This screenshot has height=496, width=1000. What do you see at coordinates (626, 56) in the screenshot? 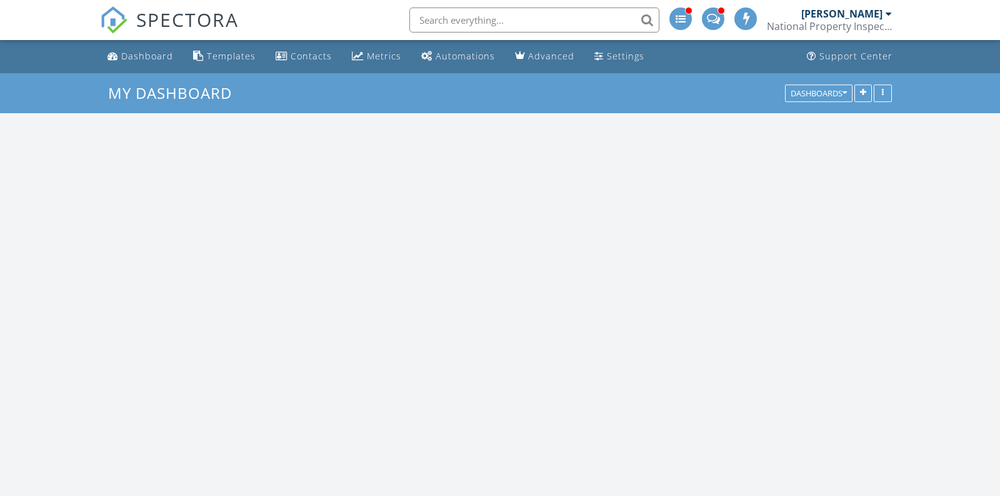
I see `div: Settings` at bounding box center [626, 56].